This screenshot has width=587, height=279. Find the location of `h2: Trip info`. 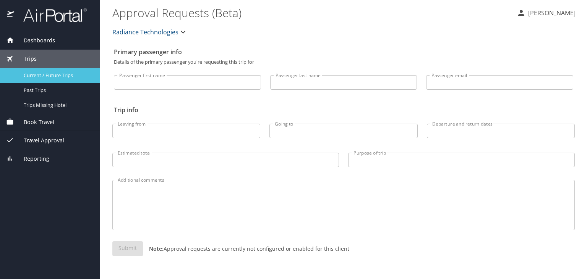

h2: Trip info is located at coordinates (343, 110).